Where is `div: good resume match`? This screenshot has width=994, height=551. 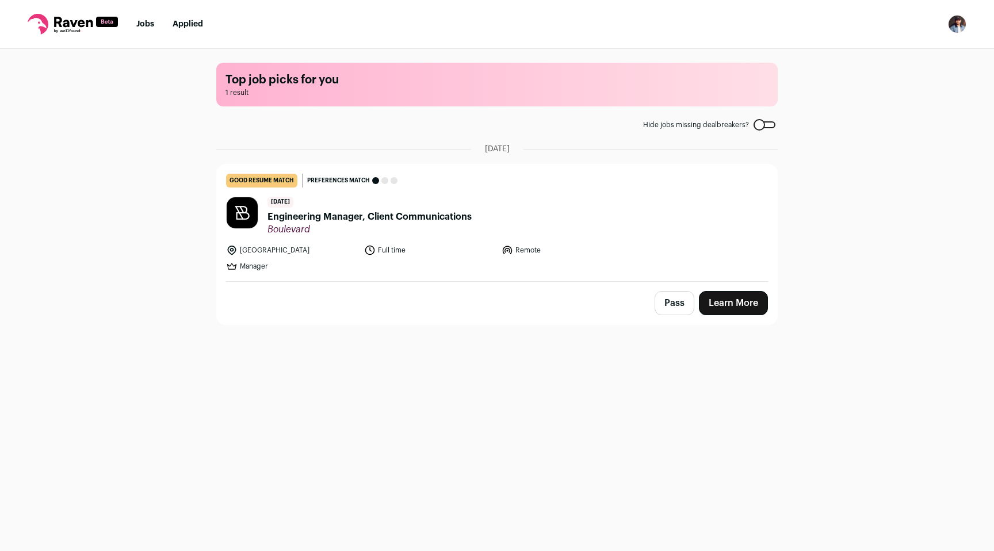
div: good resume match is located at coordinates (262, 181).